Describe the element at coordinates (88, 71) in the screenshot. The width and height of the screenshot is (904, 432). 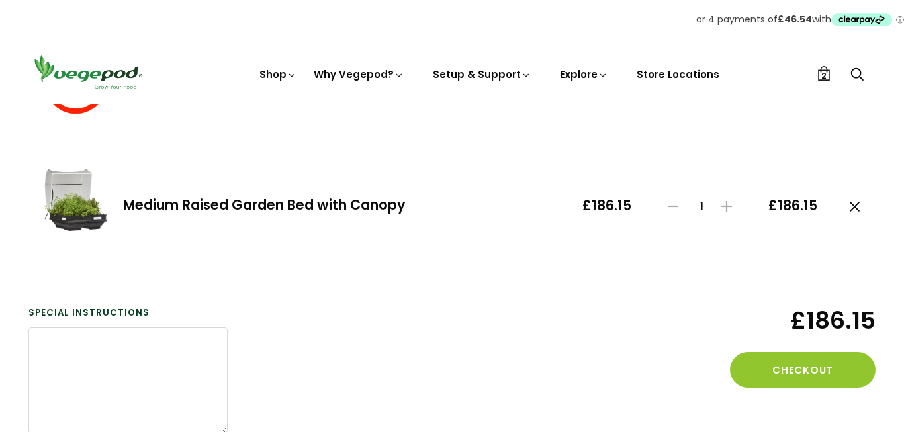
I see `img: Vegepod` at that location.